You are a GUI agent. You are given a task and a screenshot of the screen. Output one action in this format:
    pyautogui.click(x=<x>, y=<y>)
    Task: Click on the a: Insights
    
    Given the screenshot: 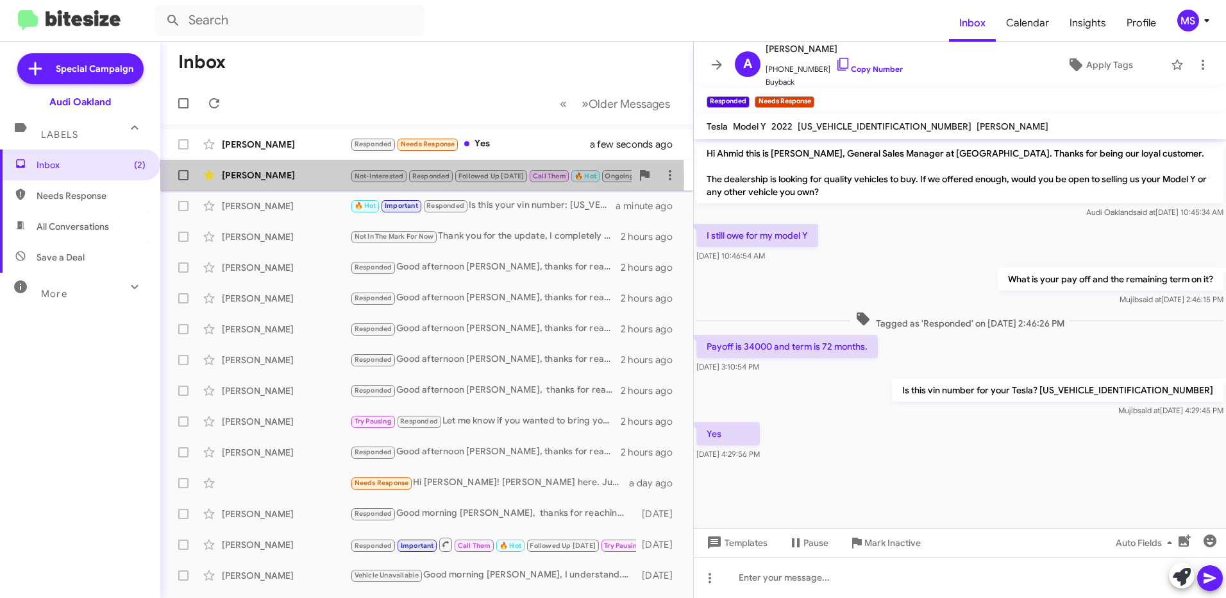 What is the action you would take?
    pyautogui.click(x=1088, y=23)
    